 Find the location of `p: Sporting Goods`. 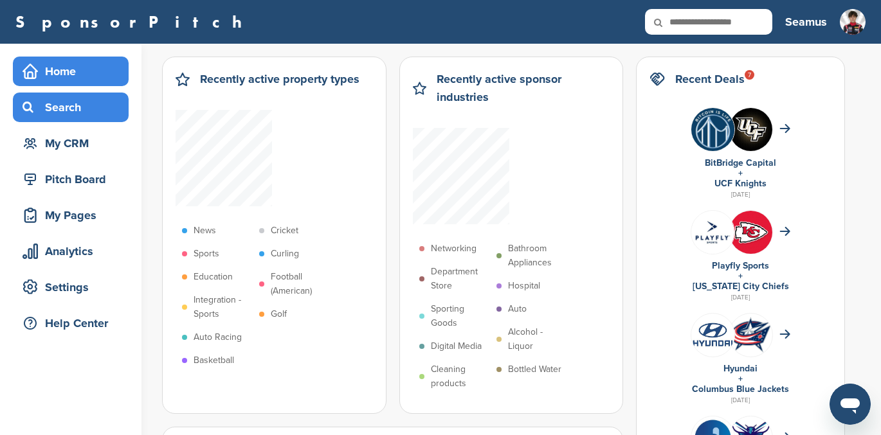

p: Sporting Goods is located at coordinates (461, 316).